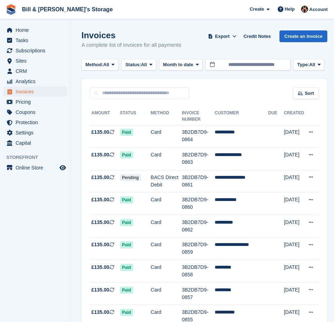  What do you see at coordinates (37, 71) in the screenshot?
I see `span: CRM` at bounding box center [37, 71].